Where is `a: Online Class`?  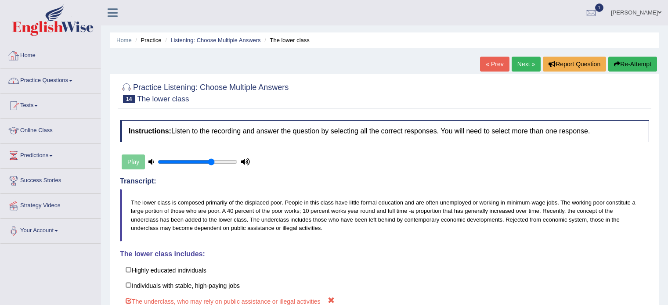
a: Online Class is located at coordinates (50, 129).